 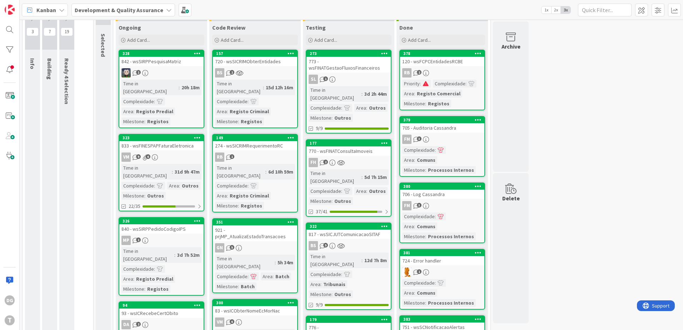 What do you see at coordinates (442, 194) in the screenshot?
I see `div: 706 - Log Cassandra` at bounding box center [442, 194].